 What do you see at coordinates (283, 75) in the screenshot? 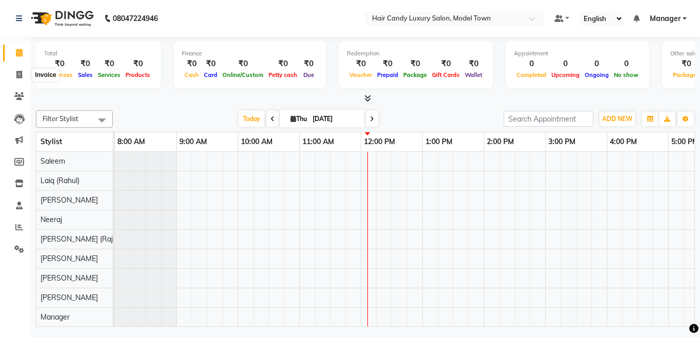
I see `span: Petty cash` at bounding box center [283, 75].